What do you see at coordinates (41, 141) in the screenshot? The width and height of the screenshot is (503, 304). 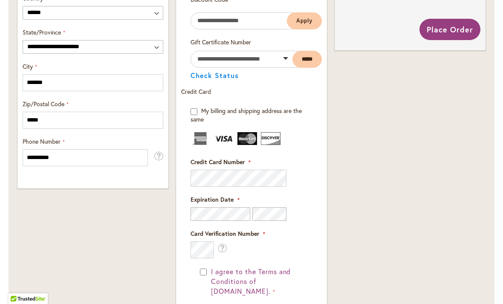 I see `span: Phone Number` at bounding box center [41, 141].